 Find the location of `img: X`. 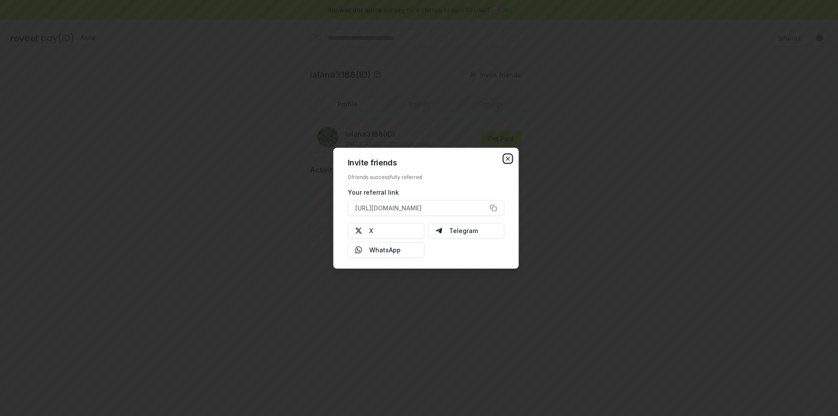

img: X is located at coordinates (359, 230).